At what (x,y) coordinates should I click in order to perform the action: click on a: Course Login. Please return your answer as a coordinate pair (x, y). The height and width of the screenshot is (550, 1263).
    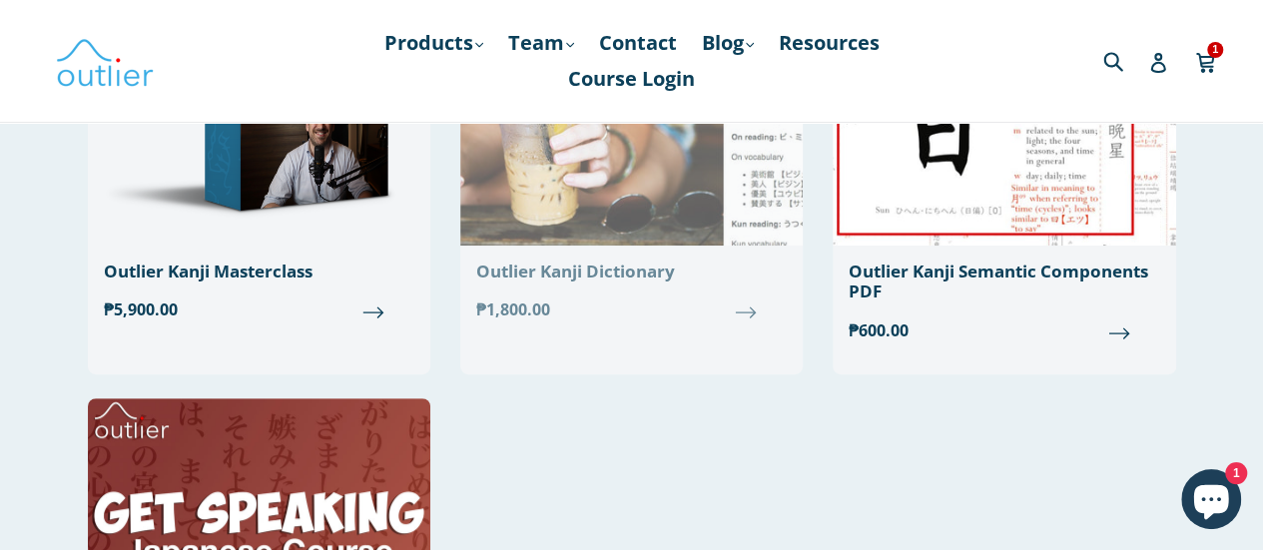
    Looking at the image, I should click on (631, 79).